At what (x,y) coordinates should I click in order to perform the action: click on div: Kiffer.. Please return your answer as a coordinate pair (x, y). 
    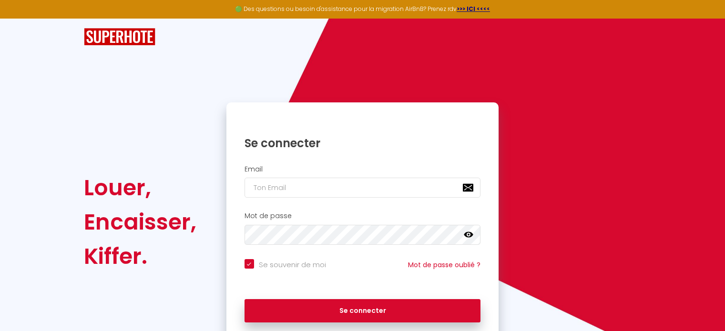
    Looking at the image, I should click on (140, 257).